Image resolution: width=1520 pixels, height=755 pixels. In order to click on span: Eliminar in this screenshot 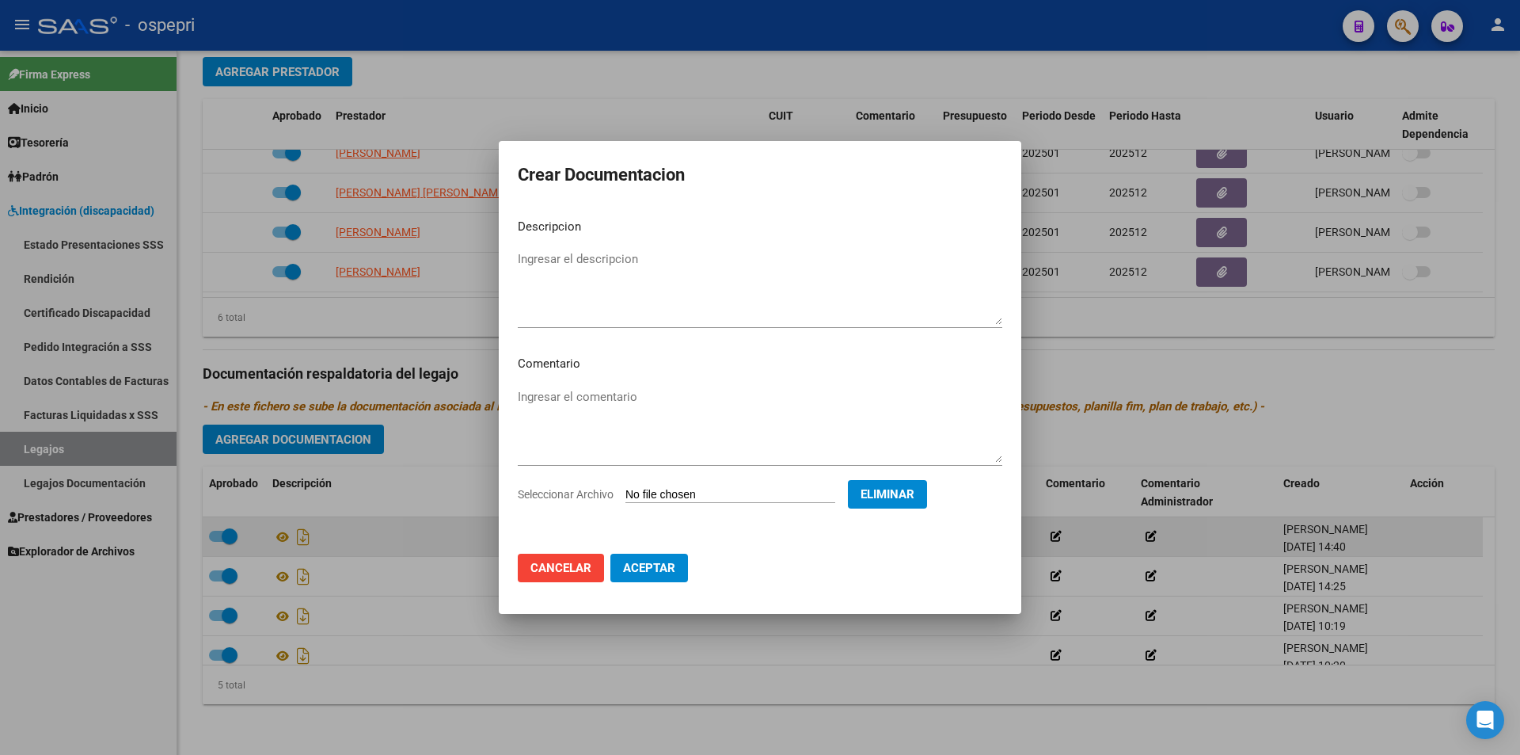, I will do `click(888, 494)`.